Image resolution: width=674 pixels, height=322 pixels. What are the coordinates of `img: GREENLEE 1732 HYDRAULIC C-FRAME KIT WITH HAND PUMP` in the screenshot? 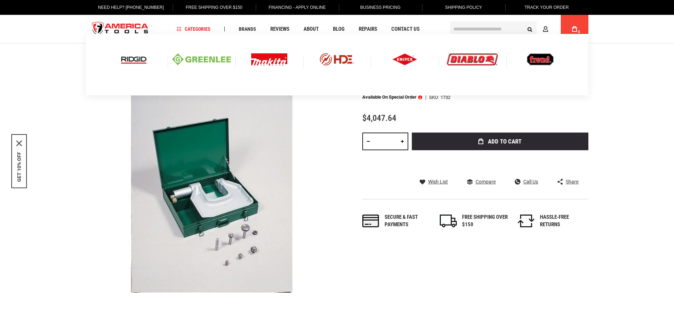 It's located at (211, 190).